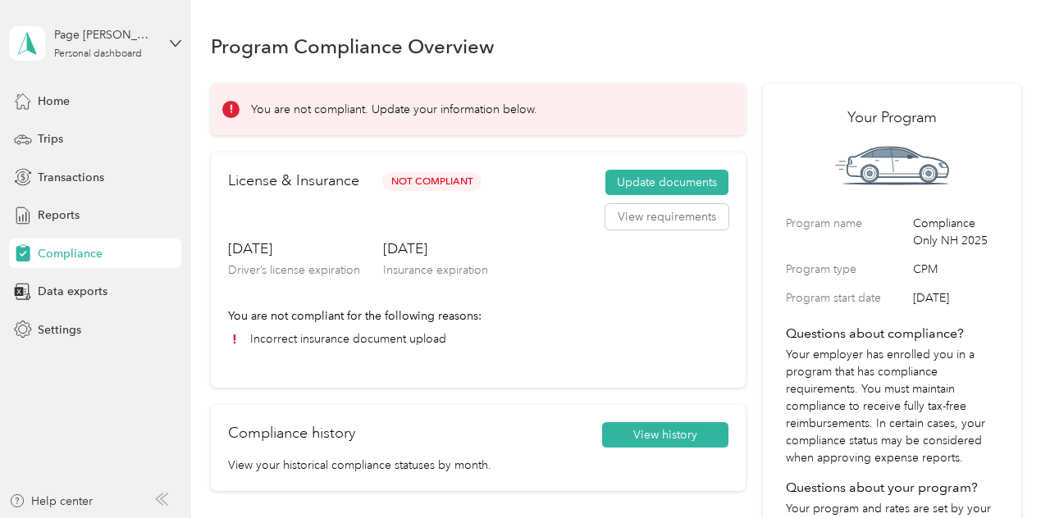  What do you see at coordinates (846, 298) in the screenshot?
I see `label: Program start date` at bounding box center [846, 298].